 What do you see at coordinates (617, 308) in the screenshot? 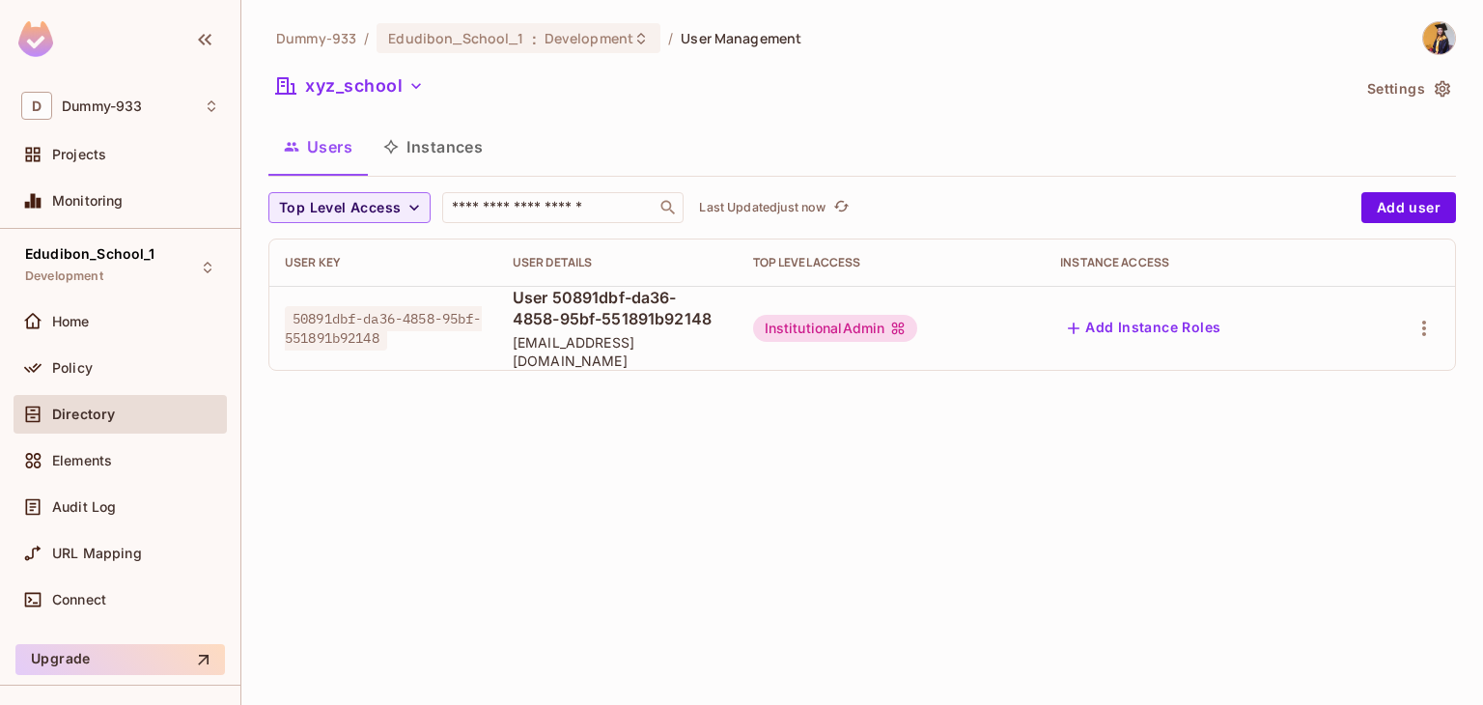
I see `span: User 50891dbf-da36-4858-95bf-551891b92148` at bounding box center [617, 308].